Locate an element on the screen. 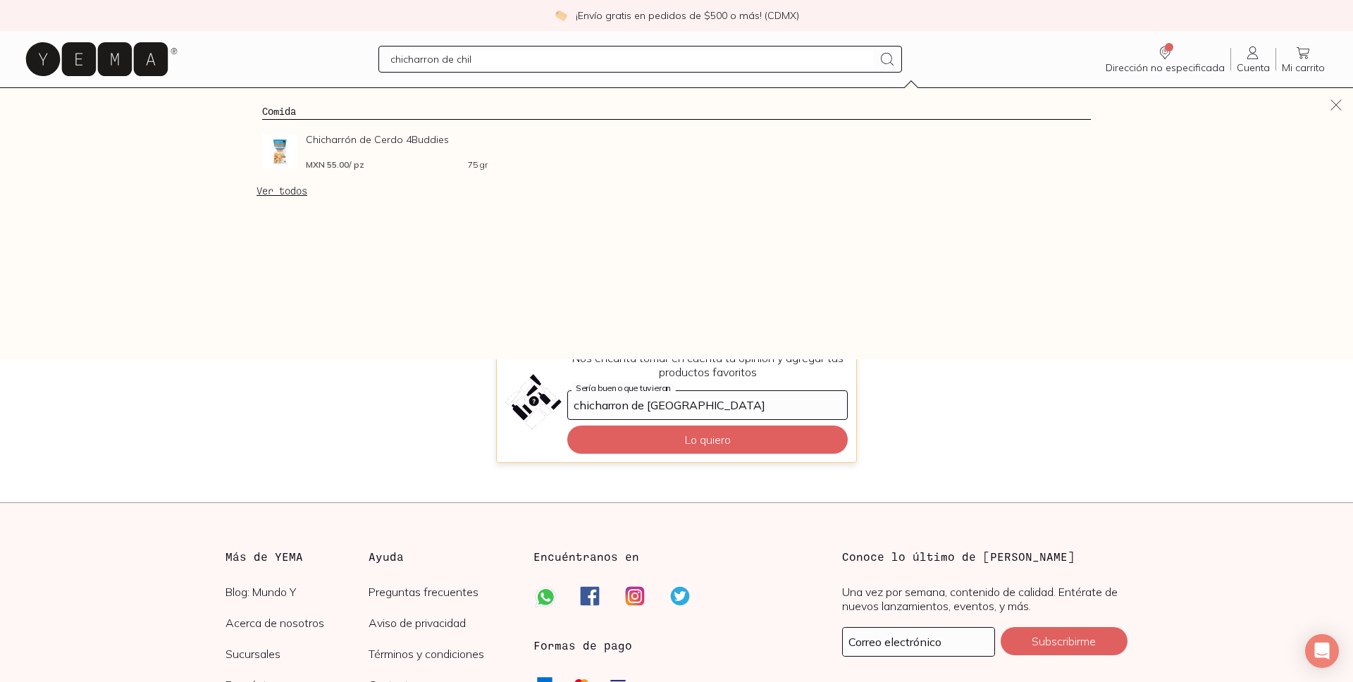  a: Términos y condiciones is located at coordinates (440, 654).